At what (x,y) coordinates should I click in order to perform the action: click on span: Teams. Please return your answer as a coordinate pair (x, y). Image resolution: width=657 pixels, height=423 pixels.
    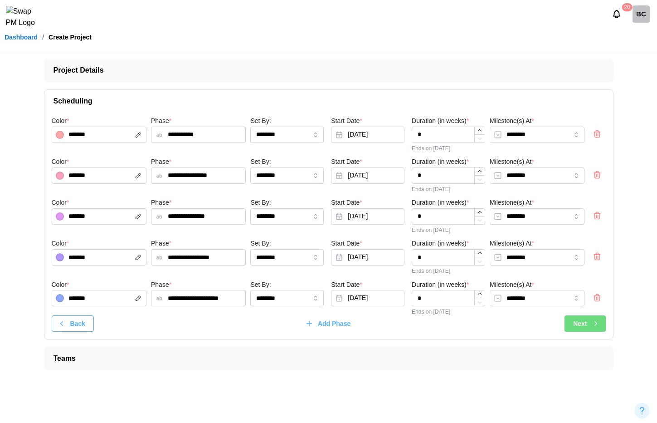
    Looking at the image, I should click on (325, 358).